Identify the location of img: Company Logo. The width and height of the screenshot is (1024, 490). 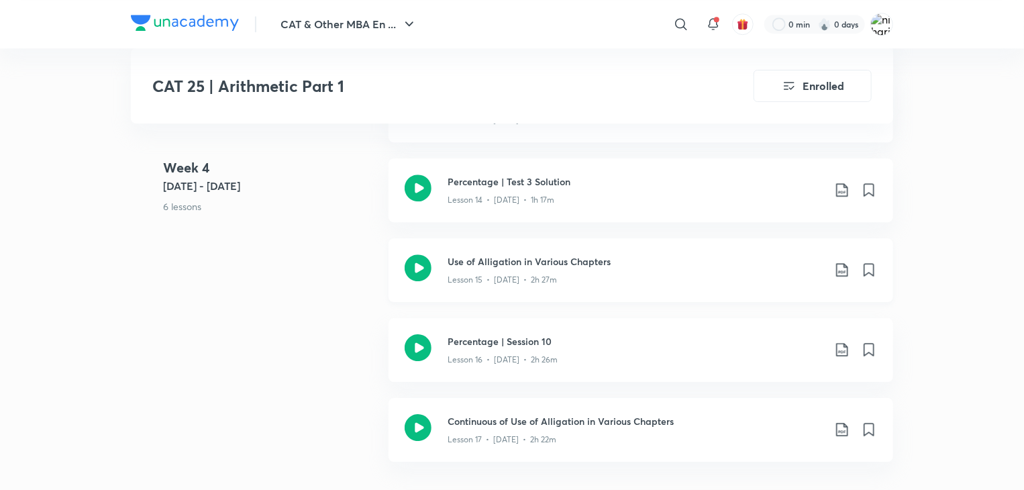
(184, 23).